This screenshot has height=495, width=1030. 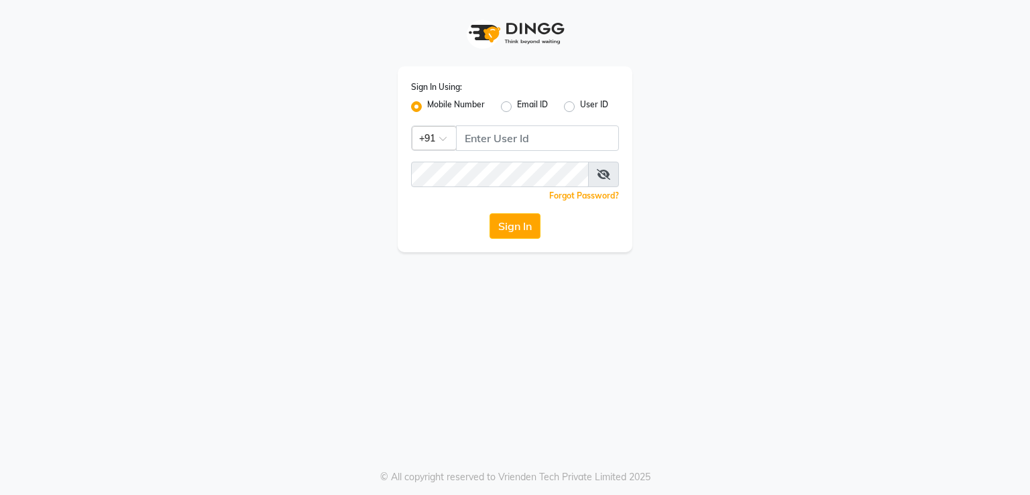 What do you see at coordinates (437, 87) in the screenshot?
I see `label: Sign In Using:` at bounding box center [437, 87].